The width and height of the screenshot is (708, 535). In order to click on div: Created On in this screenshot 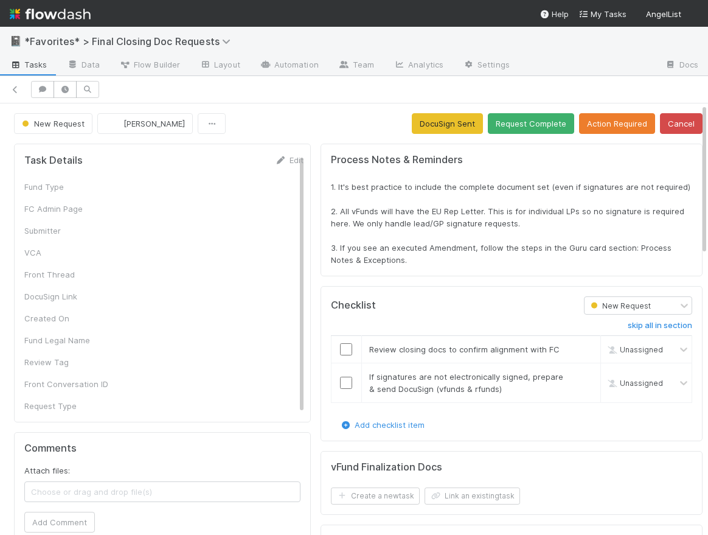, I will do `click(70, 318)`.